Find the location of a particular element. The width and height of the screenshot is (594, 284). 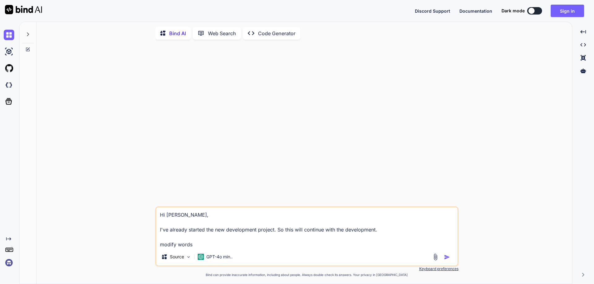

p: GPT-4o min.. is located at coordinates (219, 257).